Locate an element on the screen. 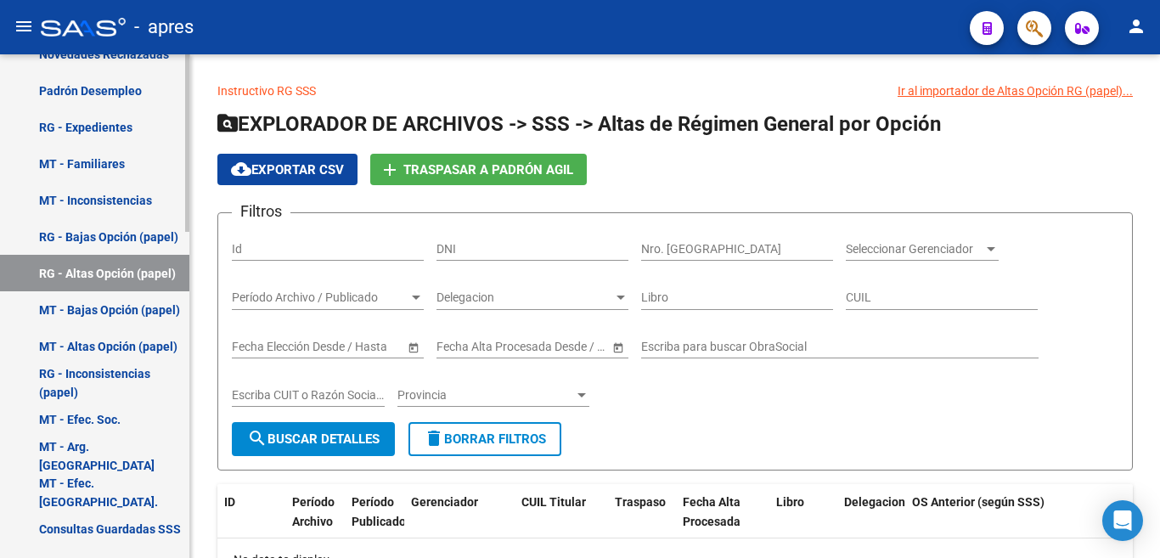 The height and width of the screenshot is (558, 1160). datatable-header-cell: Libro is located at coordinates (803, 512).